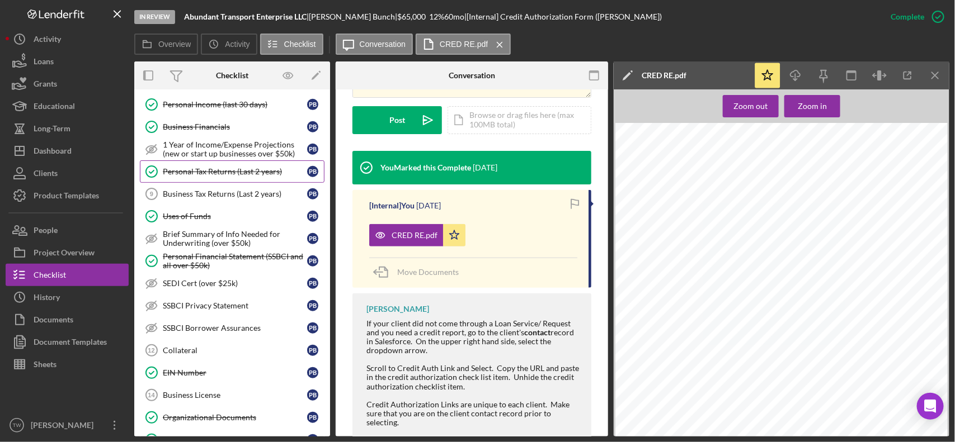  Describe the element at coordinates (235, 328) in the screenshot. I see `div: SSBCI Borrower Assurances` at that location.